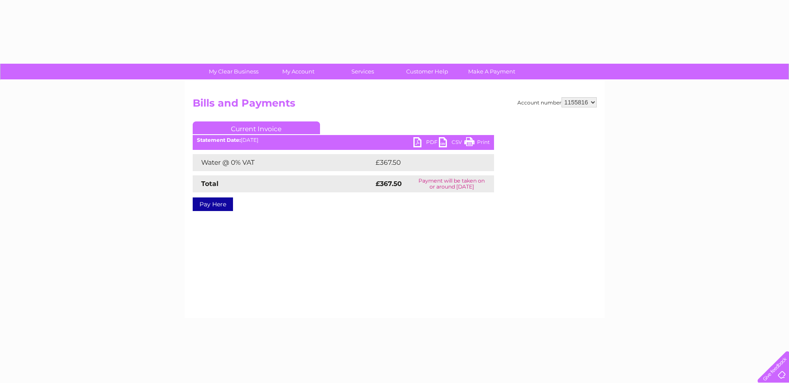 The image size is (789, 383). I want to click on a: Make A Payment, so click(492, 71).